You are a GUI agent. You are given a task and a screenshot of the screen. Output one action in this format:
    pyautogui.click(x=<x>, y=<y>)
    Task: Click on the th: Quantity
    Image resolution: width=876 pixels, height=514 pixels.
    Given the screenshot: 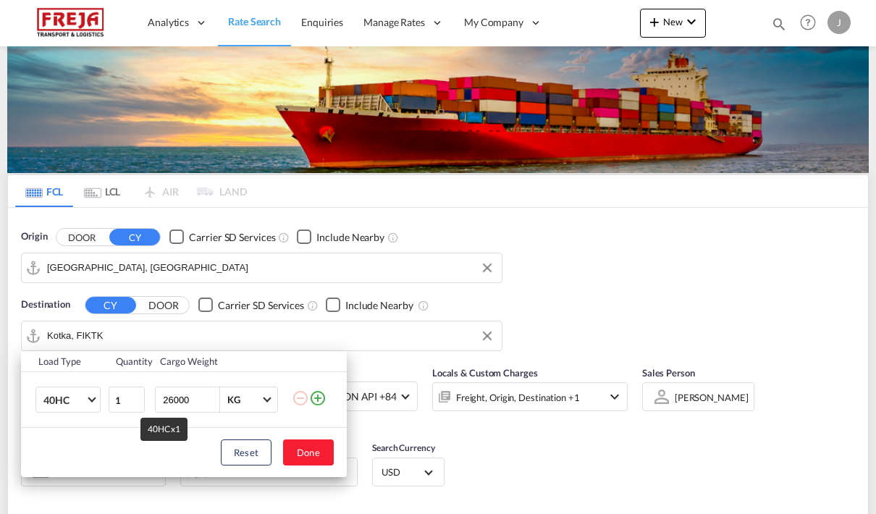 What is the action you would take?
    pyautogui.click(x=130, y=361)
    